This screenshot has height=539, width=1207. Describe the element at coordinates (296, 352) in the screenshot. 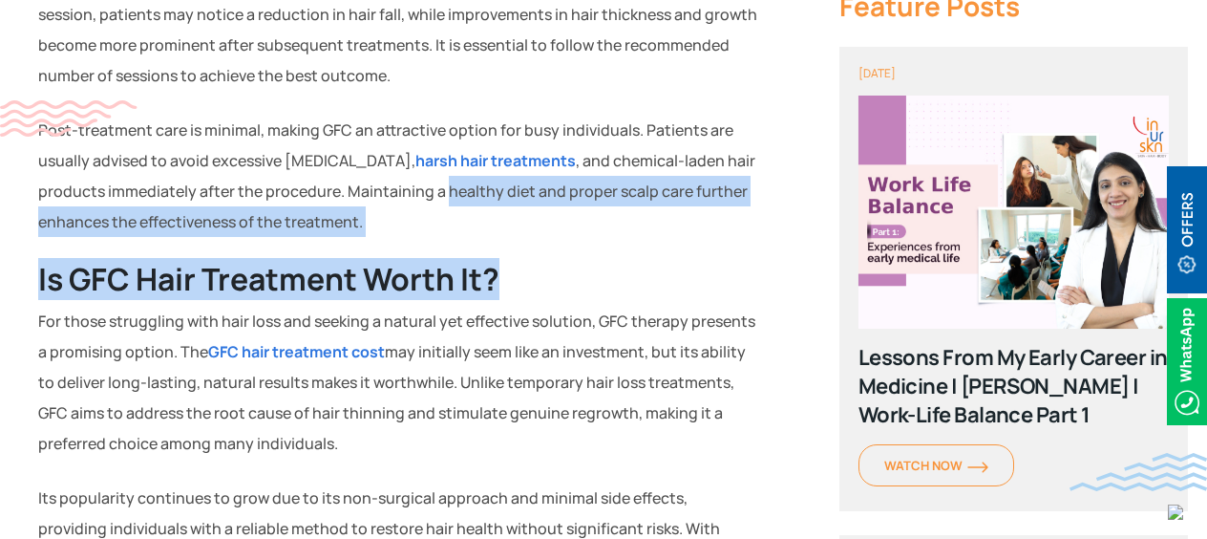

I see `a: GFC hair treatment cost` at that location.